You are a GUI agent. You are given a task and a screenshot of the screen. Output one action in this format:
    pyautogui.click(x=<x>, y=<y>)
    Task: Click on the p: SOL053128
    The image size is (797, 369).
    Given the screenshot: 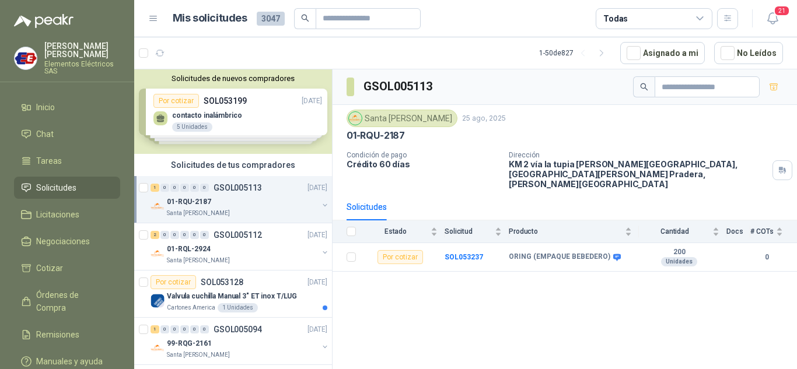 What is the action you would take?
    pyautogui.click(x=222, y=283)
    